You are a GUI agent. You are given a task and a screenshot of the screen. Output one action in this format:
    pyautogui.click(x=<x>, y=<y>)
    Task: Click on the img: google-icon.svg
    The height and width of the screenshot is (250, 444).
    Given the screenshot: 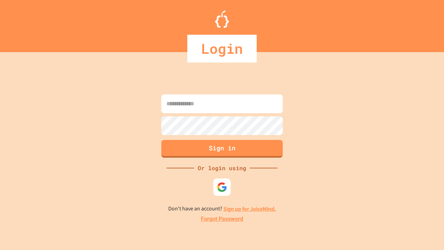 What is the action you would take?
    pyautogui.click(x=222, y=187)
    